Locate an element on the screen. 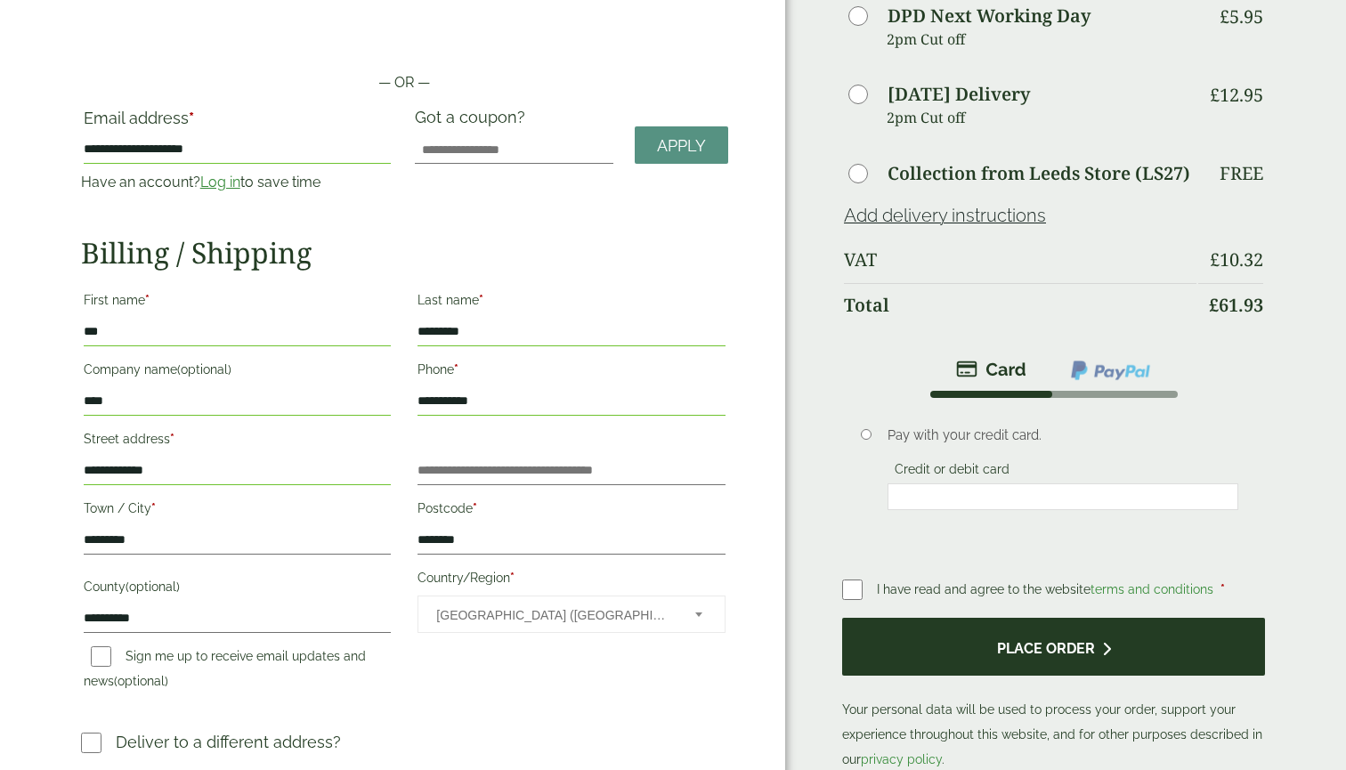 The width and height of the screenshot is (1346, 770). span: I have read and agree to the website is located at coordinates (1047, 589).